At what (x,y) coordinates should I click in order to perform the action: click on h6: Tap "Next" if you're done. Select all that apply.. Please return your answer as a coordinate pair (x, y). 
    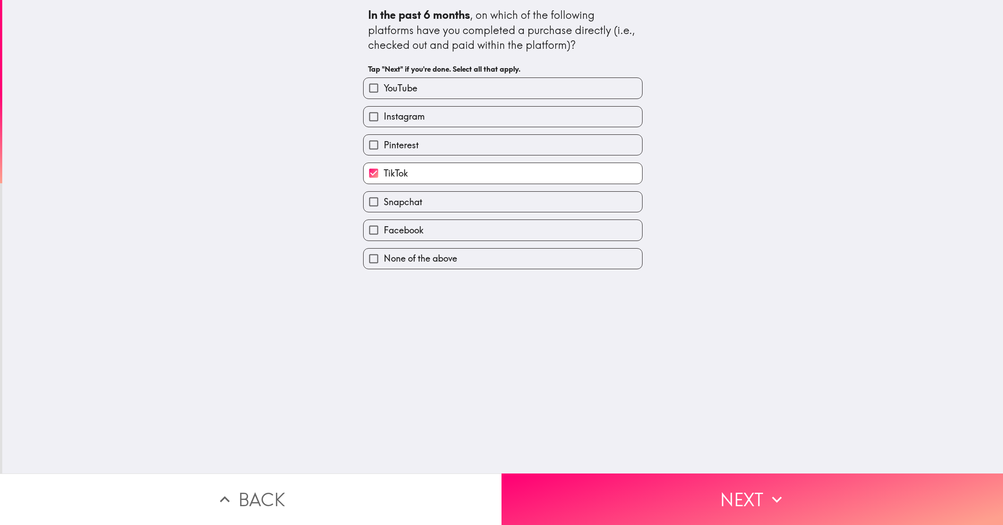
    Looking at the image, I should click on (503, 69).